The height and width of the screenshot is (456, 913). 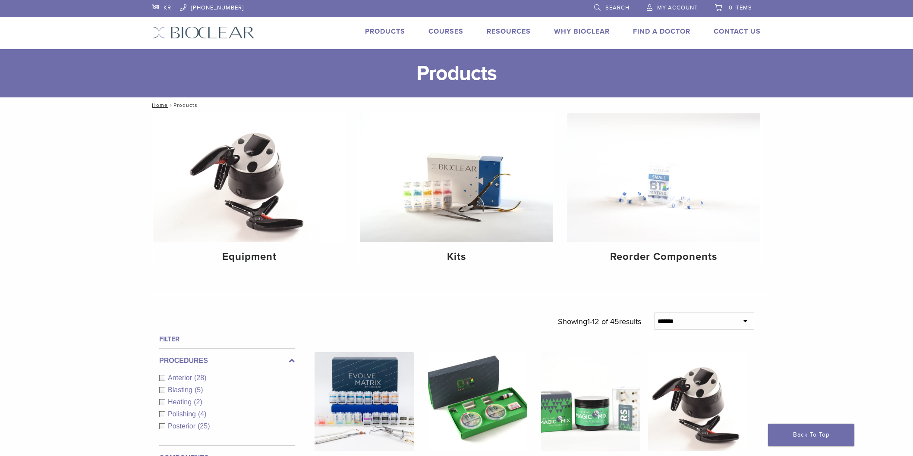 I want to click on span: Search, so click(x=617, y=8).